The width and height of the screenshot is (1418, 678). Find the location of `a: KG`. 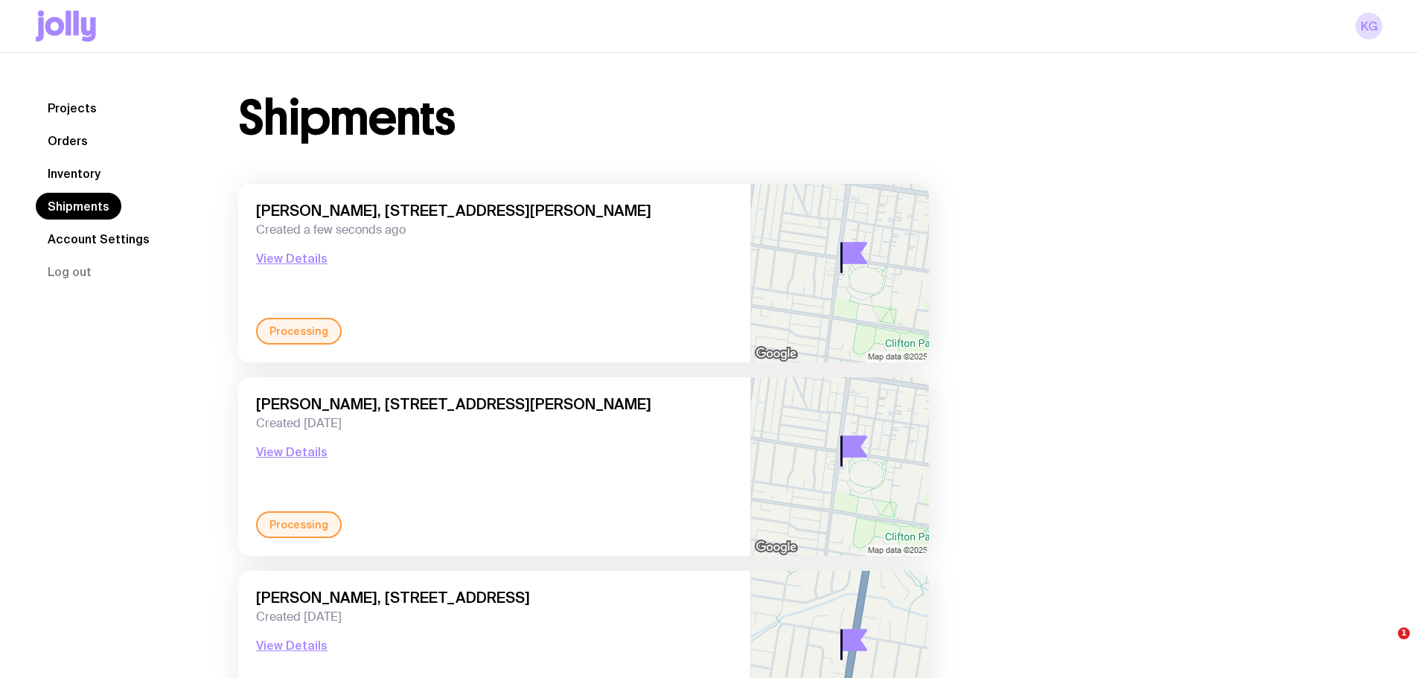

a: KG is located at coordinates (1368, 26).